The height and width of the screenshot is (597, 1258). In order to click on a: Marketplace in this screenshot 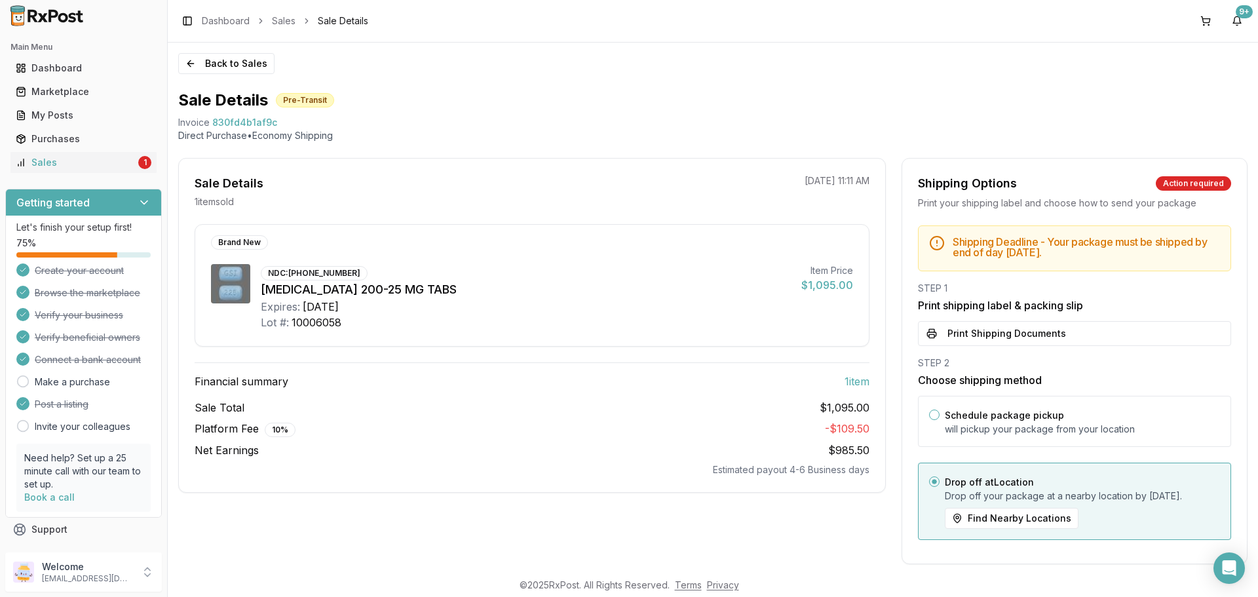, I will do `click(83, 92)`.